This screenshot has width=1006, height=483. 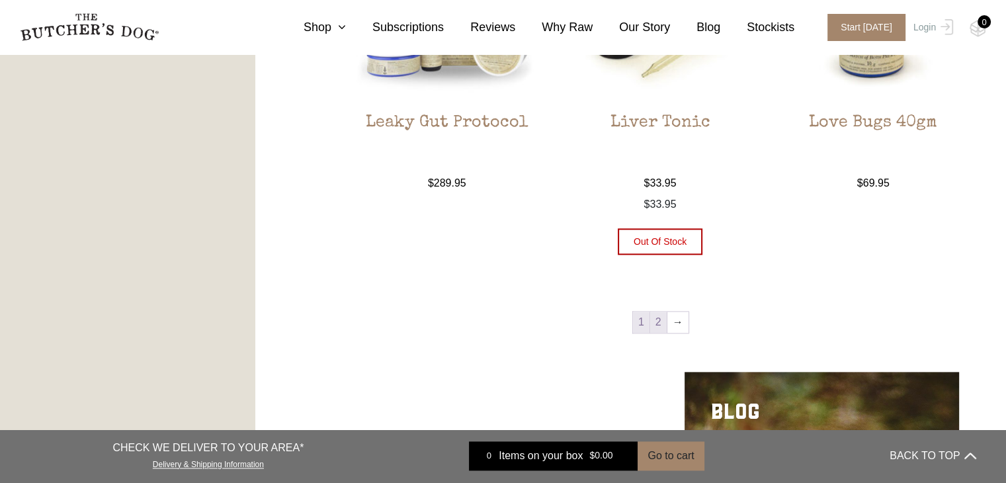 I want to click on a: Why Raw, so click(x=553, y=27).